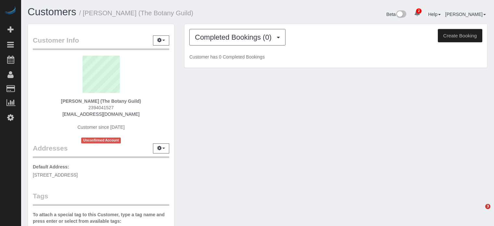 This screenshot has width=494, height=226. Describe the element at coordinates (101, 218) in the screenshot. I see `label: To attach a special tag to this Customer, type a tag name and press enter or select from availabl...` at that location.